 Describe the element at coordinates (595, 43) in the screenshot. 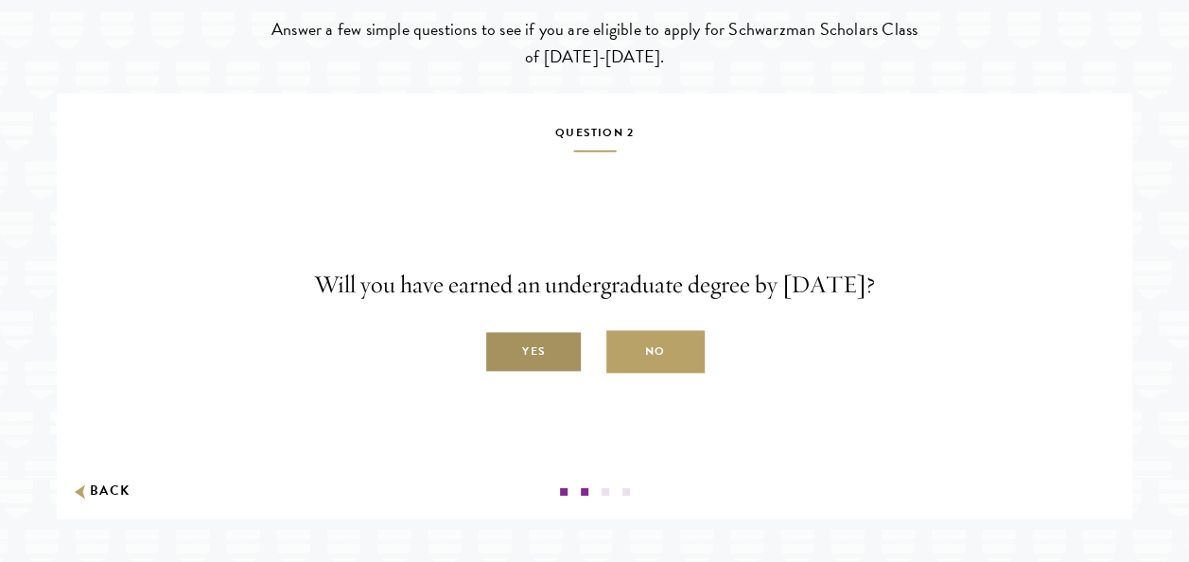

I see `p: Answer a few simple questions to see if you are eligible to apply for Schwarzman Scholars Class o...` at that location.